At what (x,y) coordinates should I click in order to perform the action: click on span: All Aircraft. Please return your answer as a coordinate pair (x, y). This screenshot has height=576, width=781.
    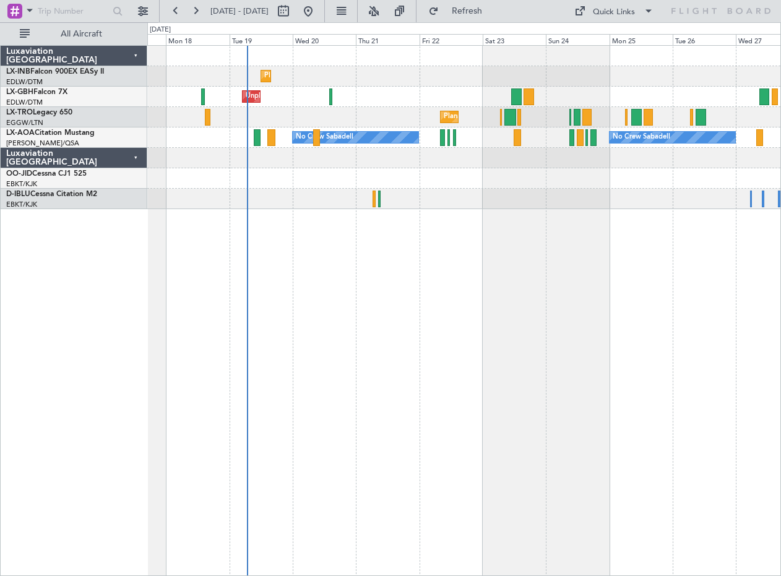
    Looking at the image, I should click on (81, 34).